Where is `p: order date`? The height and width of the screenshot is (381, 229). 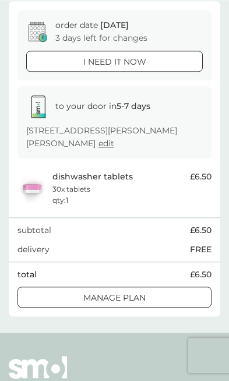
p: order date is located at coordinates (92, 25).